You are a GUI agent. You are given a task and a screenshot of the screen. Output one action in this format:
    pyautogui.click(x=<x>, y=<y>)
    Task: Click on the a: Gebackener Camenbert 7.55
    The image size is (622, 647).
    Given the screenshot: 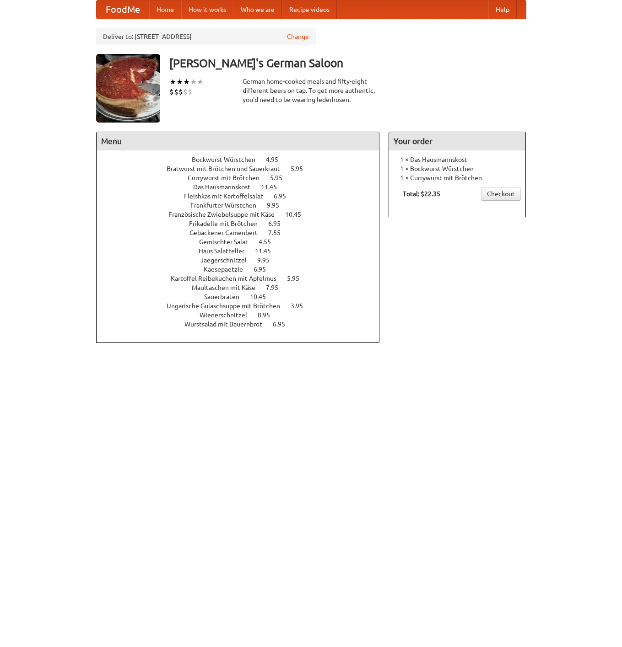 What is the action you would take?
    pyautogui.click(x=243, y=233)
    